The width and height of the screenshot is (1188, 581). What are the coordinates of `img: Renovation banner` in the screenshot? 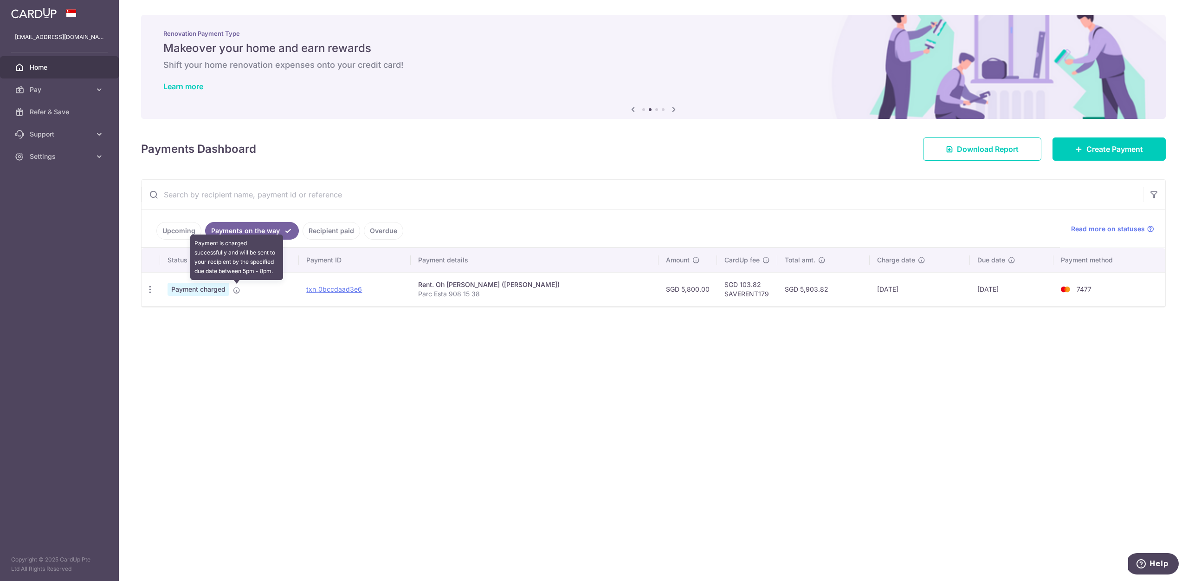 It's located at (654, 67).